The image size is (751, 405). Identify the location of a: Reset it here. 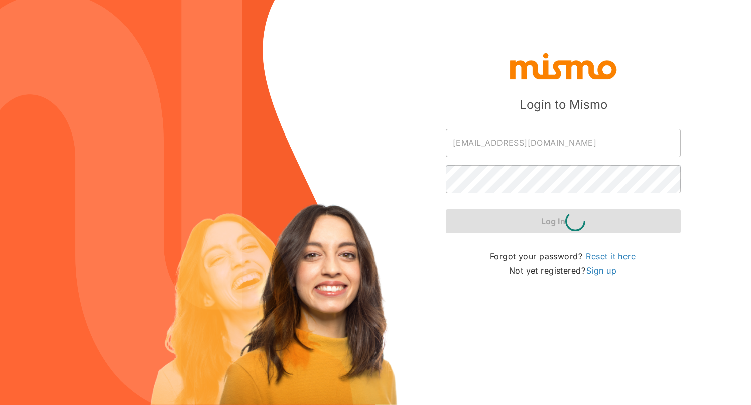
(610, 256).